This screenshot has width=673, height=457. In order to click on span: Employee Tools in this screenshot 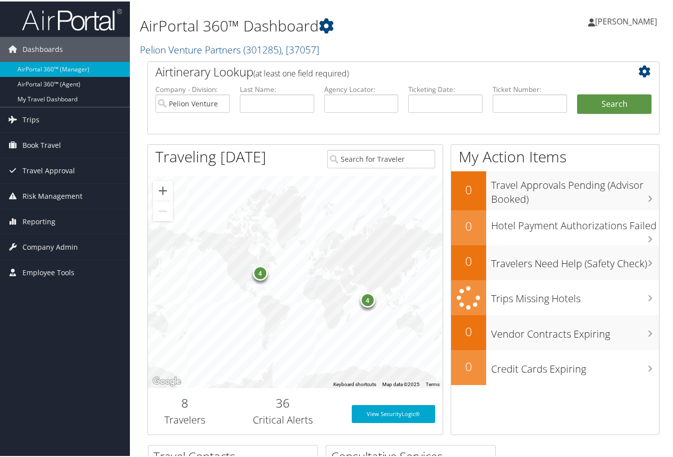, I will do `click(48, 271)`.